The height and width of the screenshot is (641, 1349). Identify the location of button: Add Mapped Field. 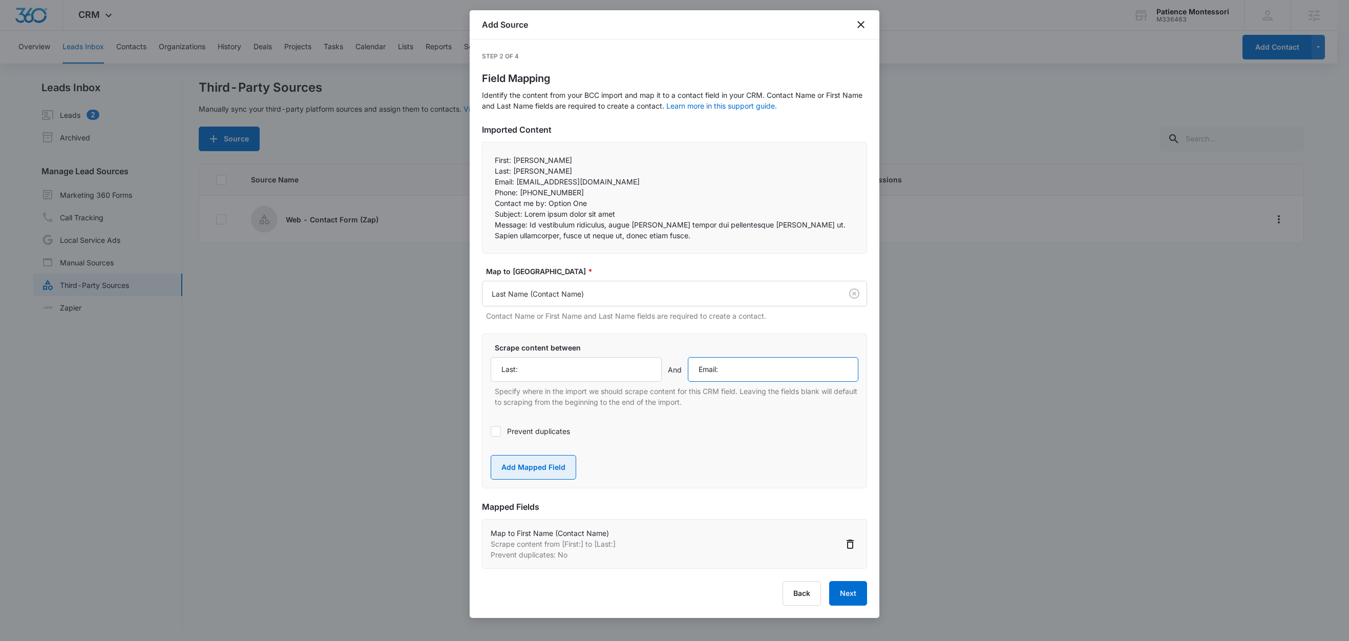
(533, 467).